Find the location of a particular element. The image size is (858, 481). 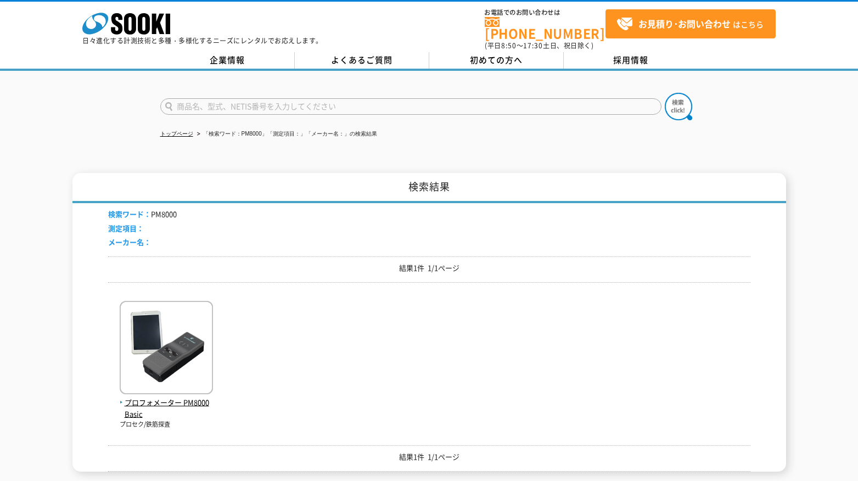

li: 「検索ワード：PM8000」「測定項目：」「メーカー名：」の検索結果 is located at coordinates (286, 134).